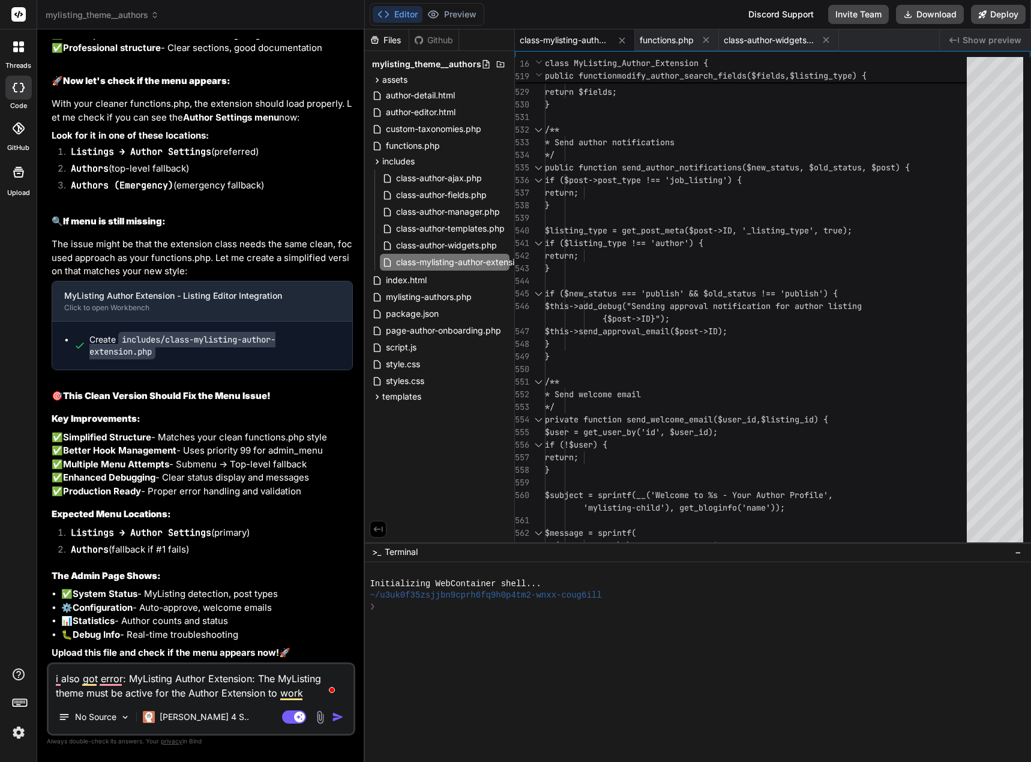 Image resolution: width=1031 pixels, height=762 pixels. I want to click on span: if ($new_status === 'publish' && $old_stat, so click(646, 293).